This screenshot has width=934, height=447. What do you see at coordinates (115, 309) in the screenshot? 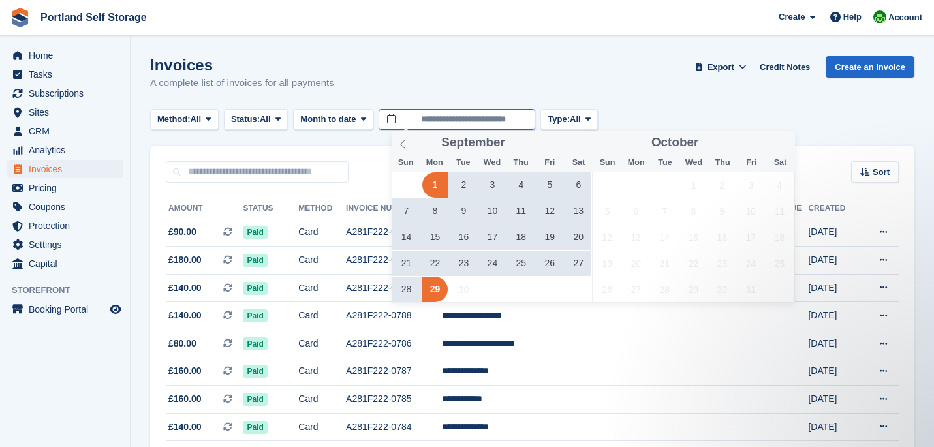
I see `a: Preview store` at bounding box center [115, 309].